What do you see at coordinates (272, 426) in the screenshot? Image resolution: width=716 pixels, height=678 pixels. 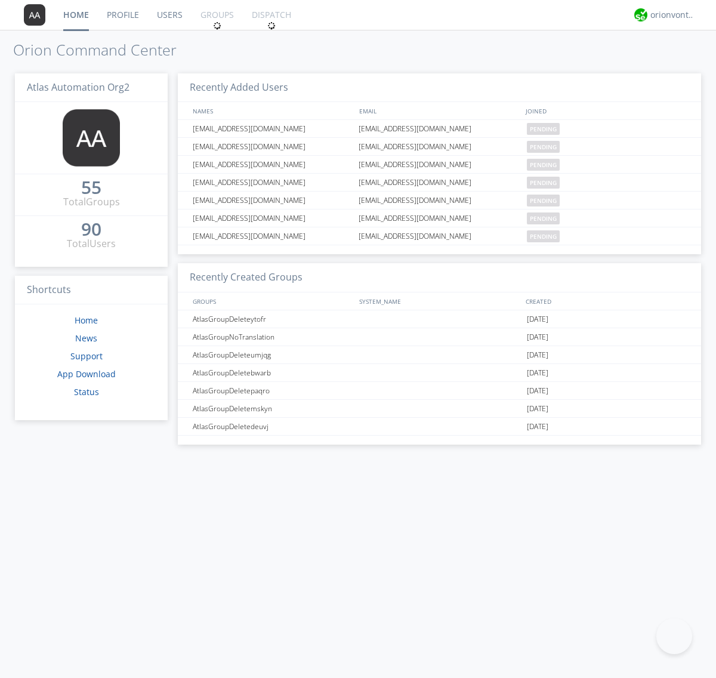 I see `div: AtlasGroupDeletedeuvj` at bounding box center [272, 426].